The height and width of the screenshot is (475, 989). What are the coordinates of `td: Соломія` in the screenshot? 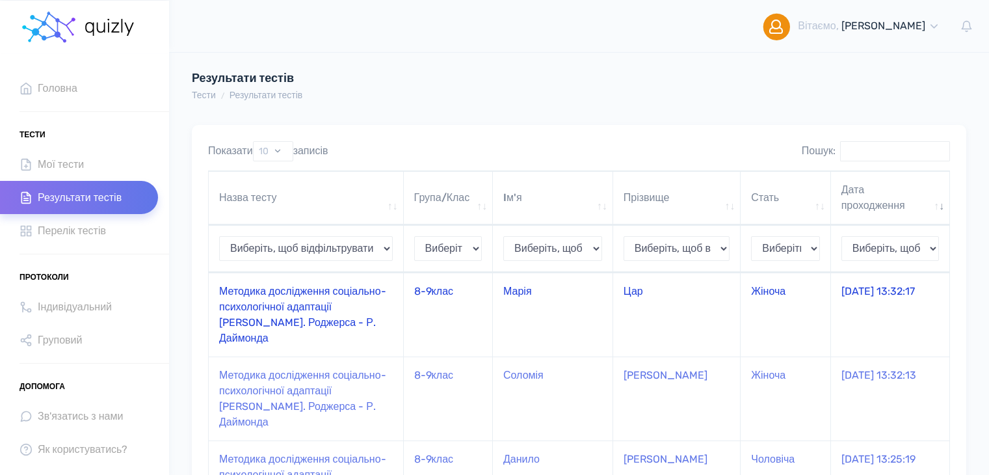 It's located at (553, 398).